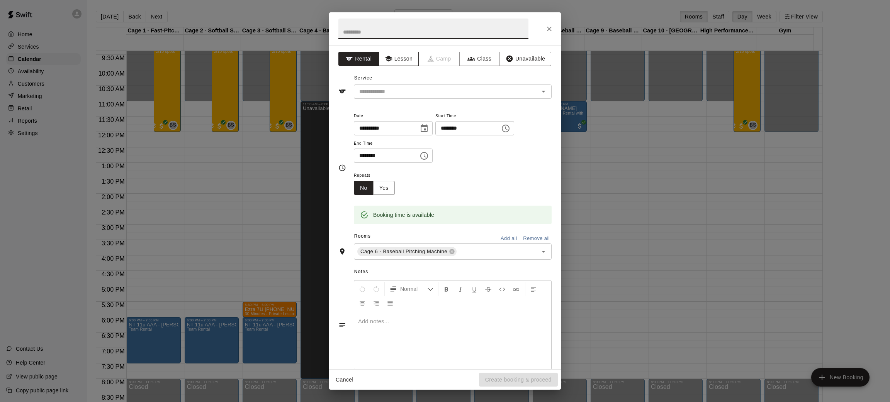 The image size is (890, 402). What do you see at coordinates (399, 59) in the screenshot?
I see `button: Lesson` at bounding box center [399, 59].